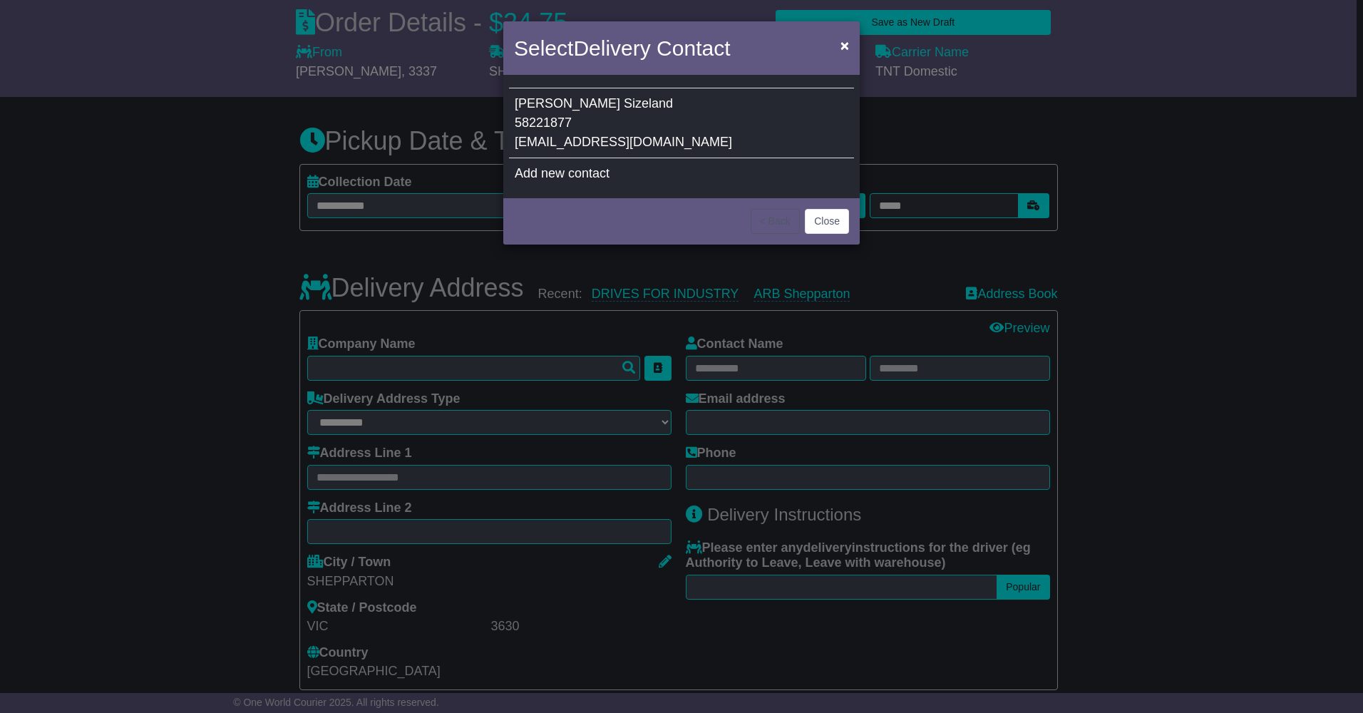 The image size is (1363, 713). What do you see at coordinates (612, 48) in the screenshot?
I see `span: Delivery` at bounding box center [612, 48].